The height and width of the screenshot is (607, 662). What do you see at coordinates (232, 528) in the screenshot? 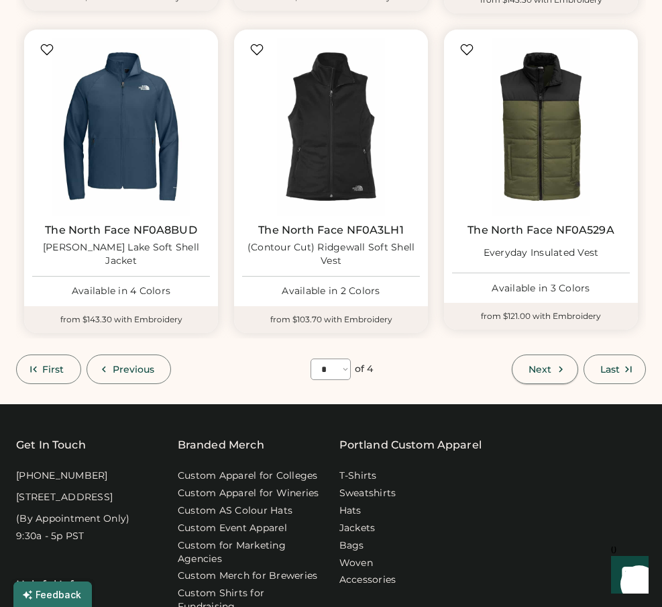
I see `a: Custom Event Apparel` at bounding box center [232, 528].